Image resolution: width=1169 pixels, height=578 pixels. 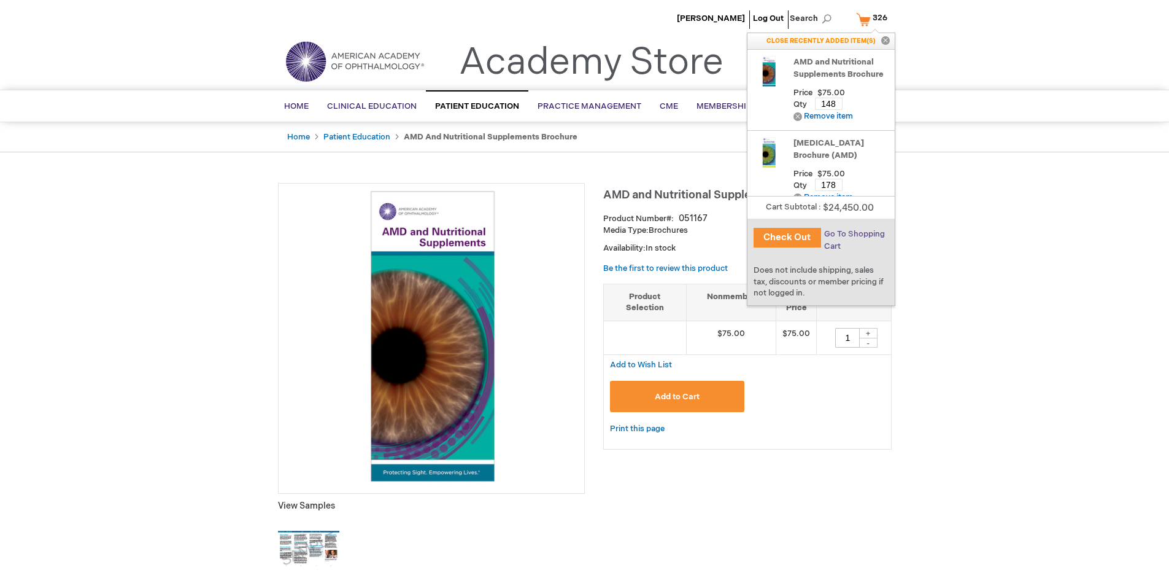 What do you see at coordinates (296, 106) in the screenshot?
I see `span: Home` at bounding box center [296, 106].